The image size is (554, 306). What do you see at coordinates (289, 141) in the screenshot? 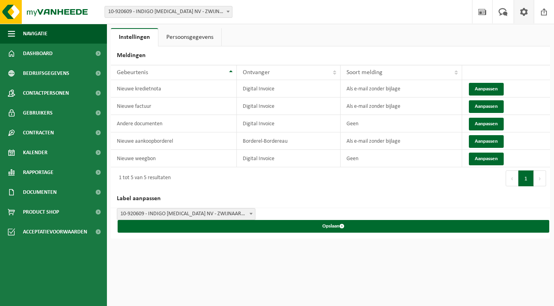
I see `td: Borderel-Bordereau` at bounding box center [289, 141].